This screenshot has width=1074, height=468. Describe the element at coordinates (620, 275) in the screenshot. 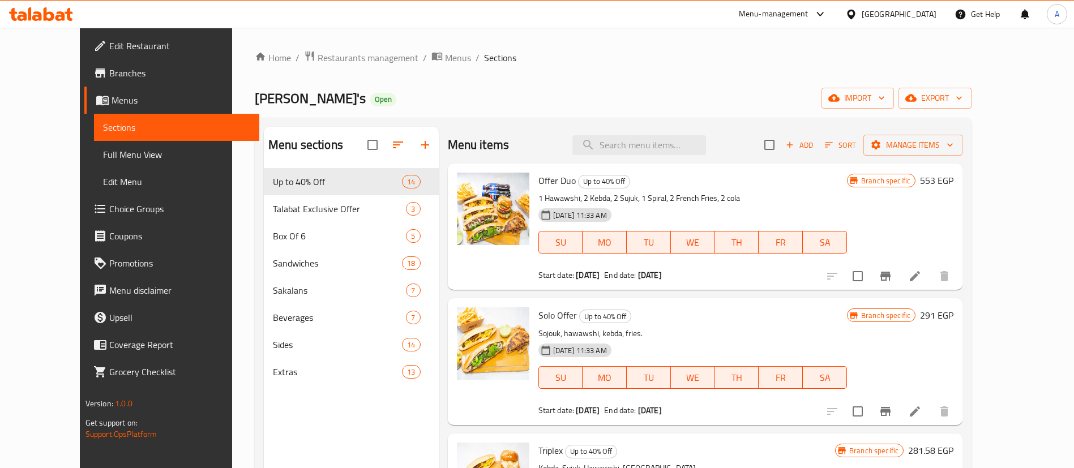

I see `span: End date:` at that location.